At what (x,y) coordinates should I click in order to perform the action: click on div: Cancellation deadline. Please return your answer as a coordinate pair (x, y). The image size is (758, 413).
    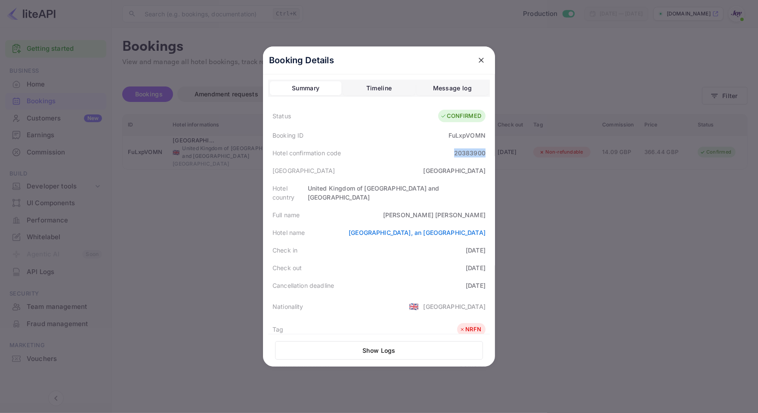
    Looking at the image, I should click on (303, 285).